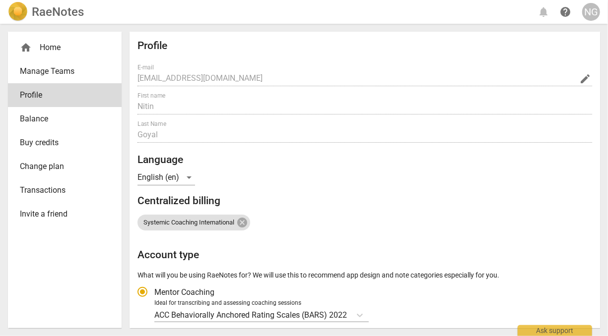 This screenshot has height=336, width=608. What do you see at coordinates (591, 12) in the screenshot?
I see `button: NG` at bounding box center [591, 12].